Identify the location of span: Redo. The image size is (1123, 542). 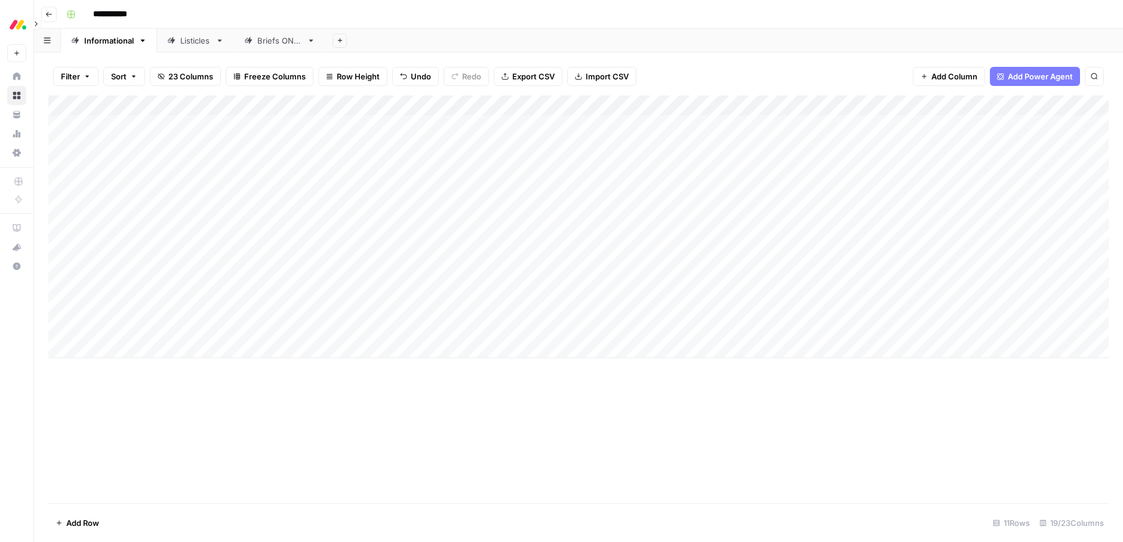
(471, 76).